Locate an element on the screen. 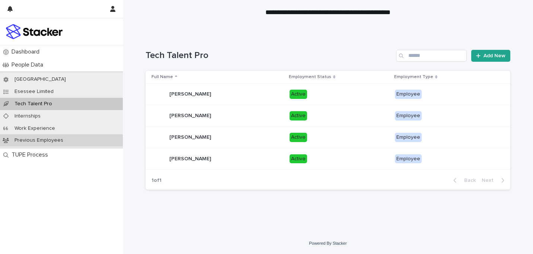 The width and height of the screenshot is (533, 254). div: Search is located at coordinates (431, 56).